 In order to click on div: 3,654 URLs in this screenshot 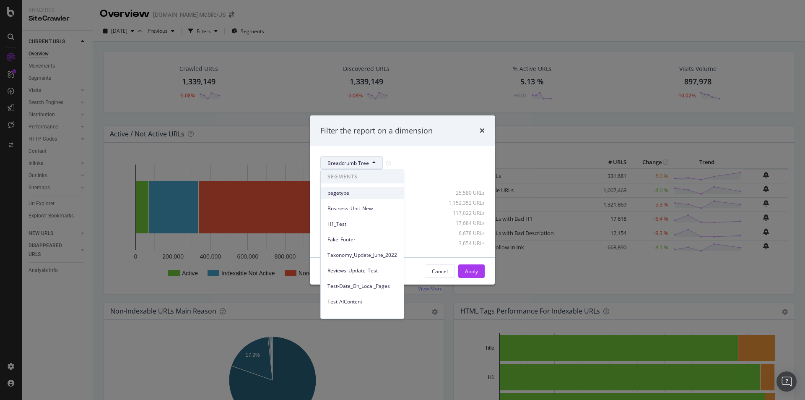, I will do `click(464, 243)`.